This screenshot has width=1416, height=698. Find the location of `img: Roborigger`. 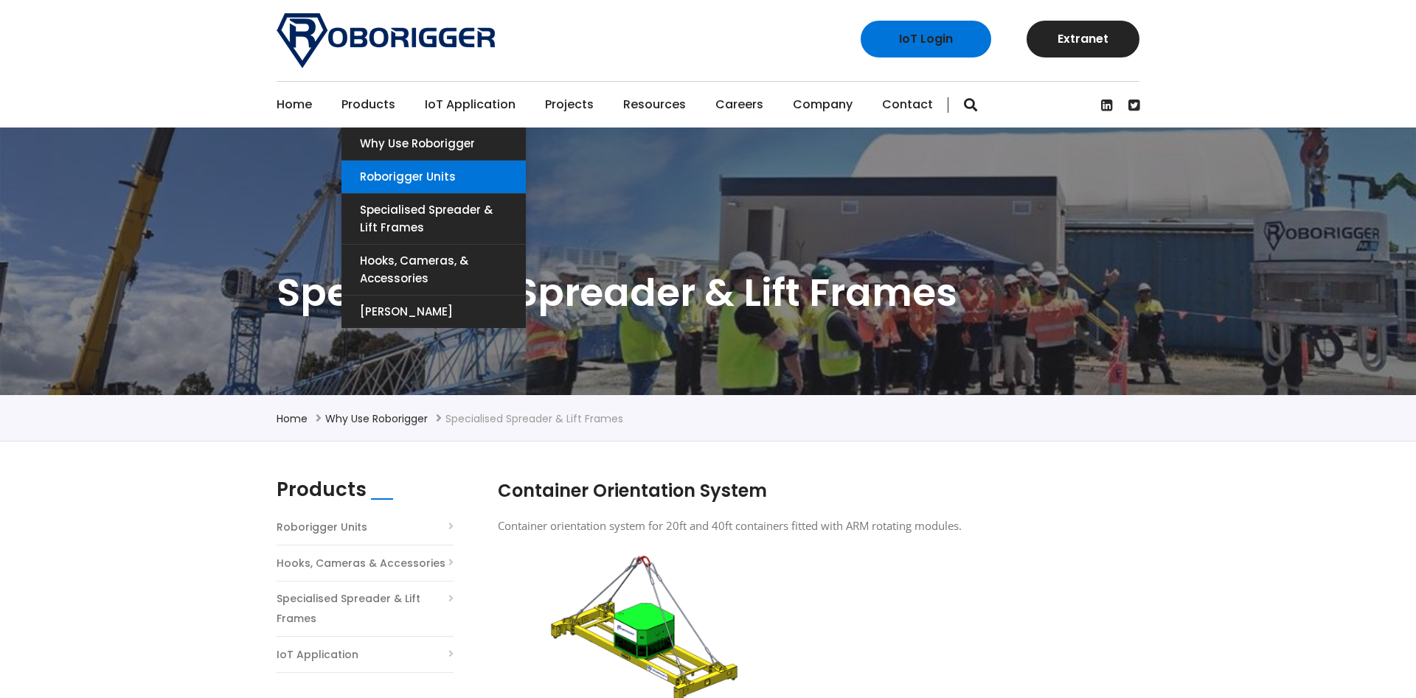

img: Roborigger is located at coordinates (386, 41).